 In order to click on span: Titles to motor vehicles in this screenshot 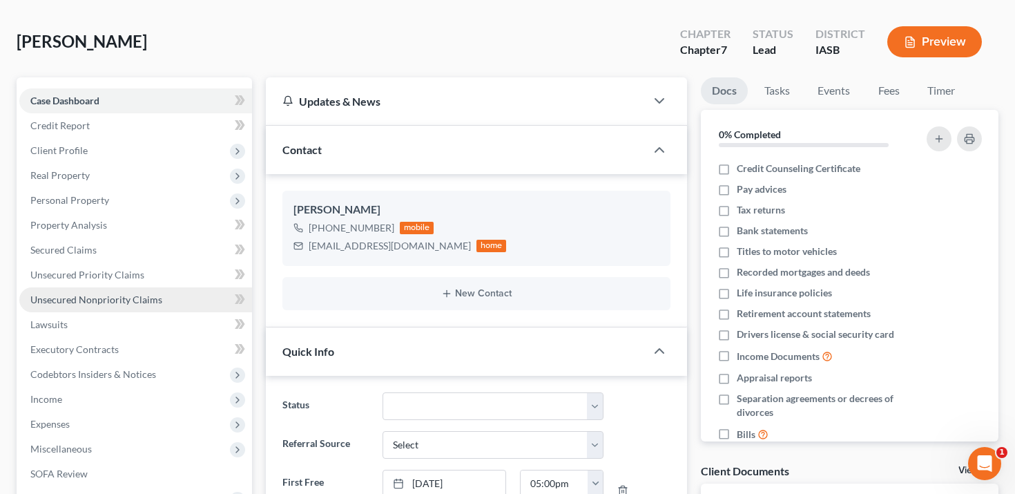, I will do `click(787, 251)`.